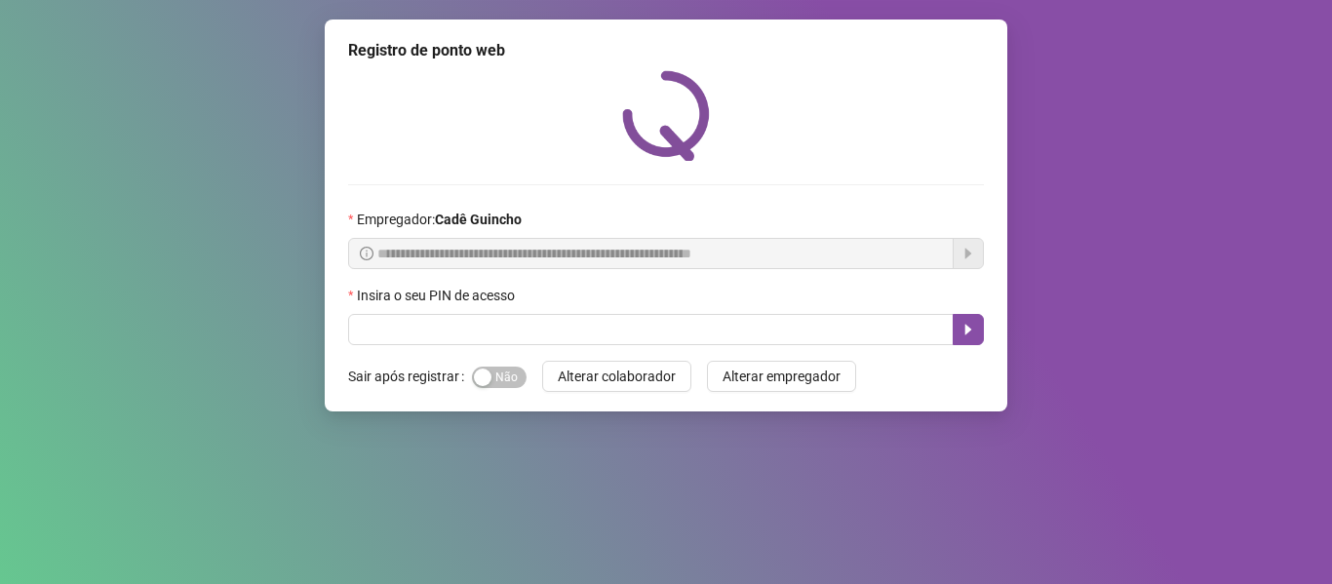  What do you see at coordinates (438, 295) in the screenshot?
I see `label: Insira o seu PIN de acesso` at bounding box center [438, 295].